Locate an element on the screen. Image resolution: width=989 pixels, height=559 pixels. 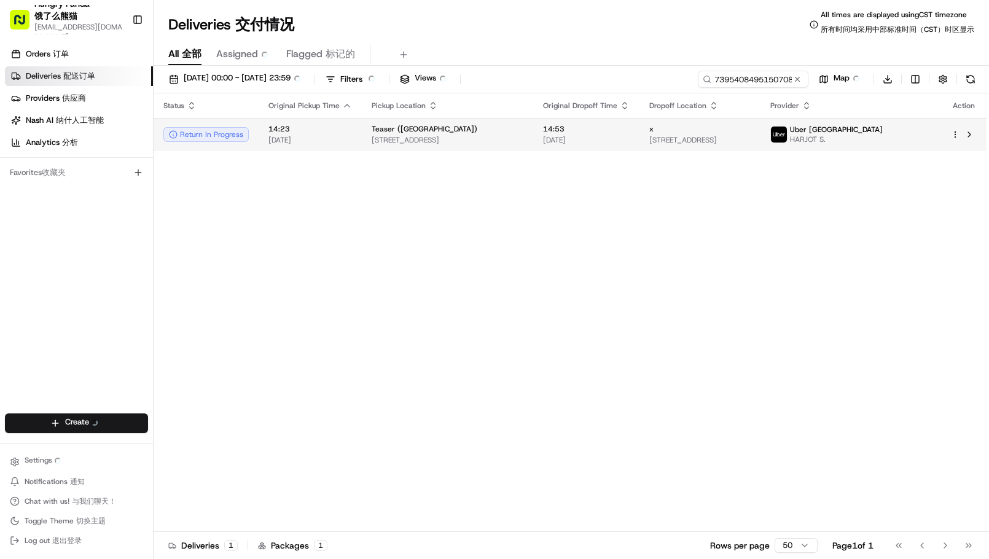
span: Dropoff Location is located at coordinates (678, 106).